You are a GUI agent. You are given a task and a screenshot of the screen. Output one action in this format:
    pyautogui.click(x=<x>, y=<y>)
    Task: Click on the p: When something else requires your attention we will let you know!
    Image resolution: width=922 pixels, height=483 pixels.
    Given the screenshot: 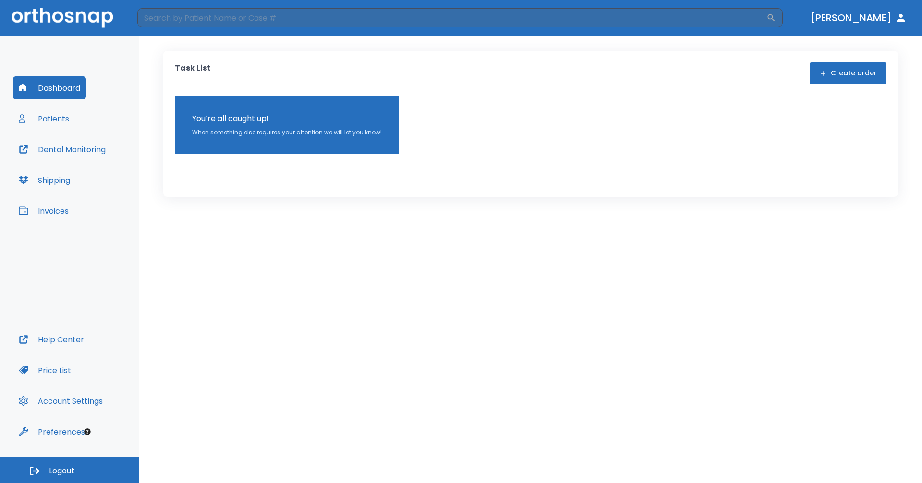 What is the action you would take?
    pyautogui.click(x=287, y=132)
    